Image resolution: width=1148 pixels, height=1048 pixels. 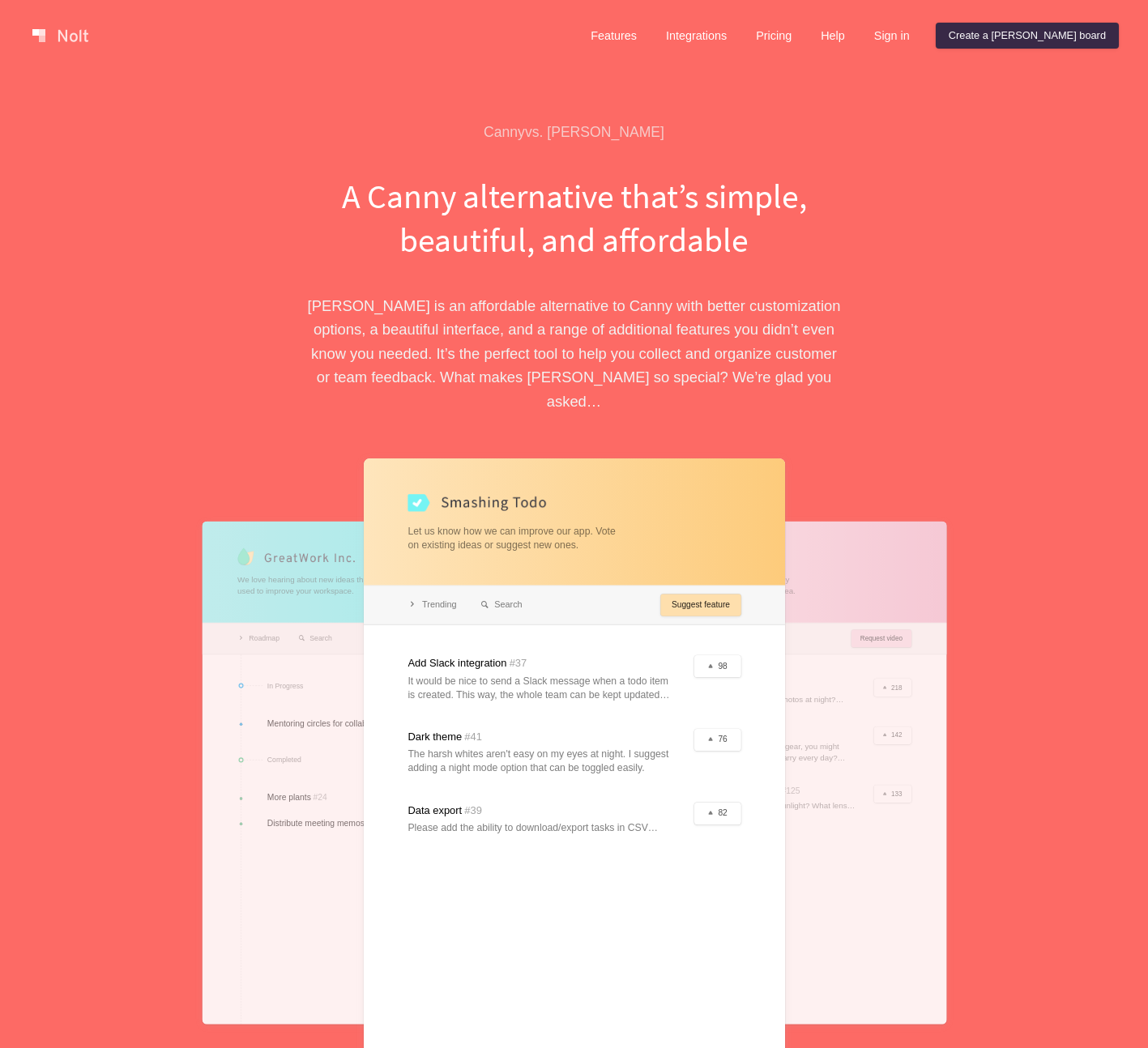 I want to click on a: Integrations, so click(x=696, y=36).